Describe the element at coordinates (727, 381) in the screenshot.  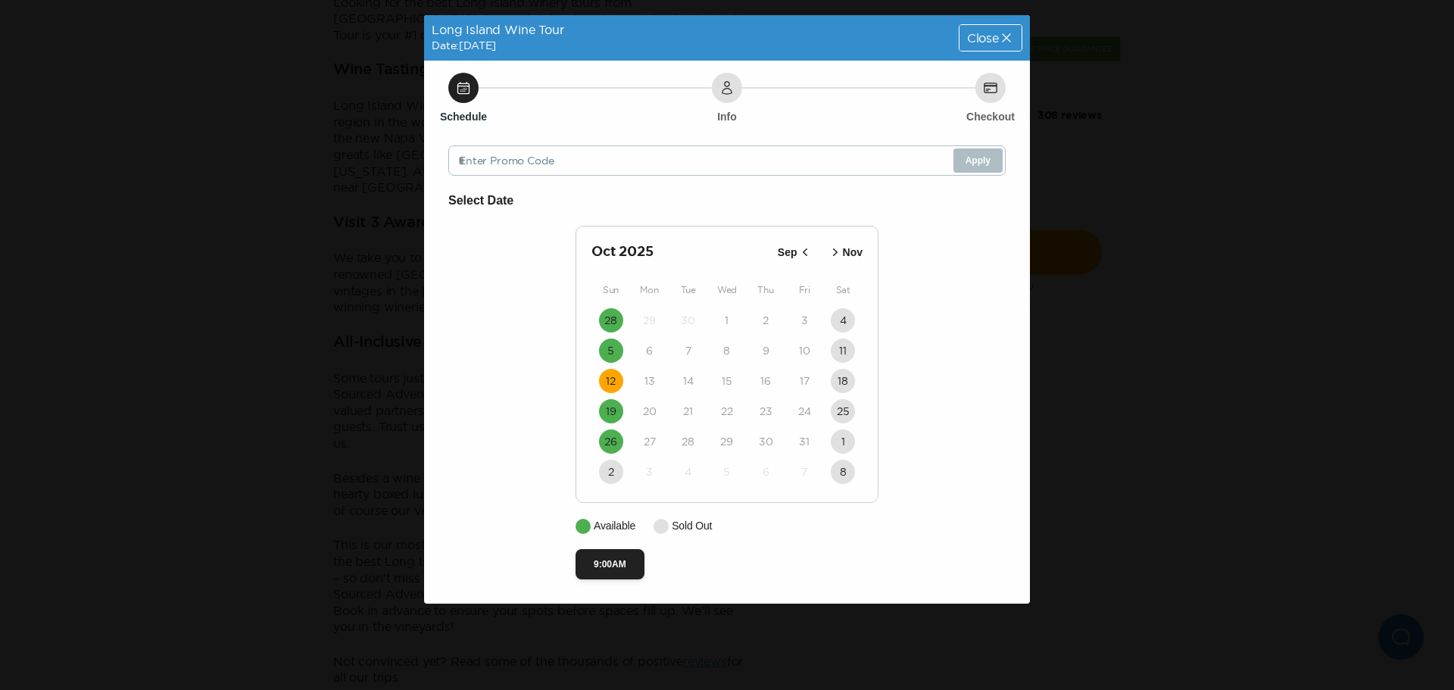
I see `time: 15` at that location.